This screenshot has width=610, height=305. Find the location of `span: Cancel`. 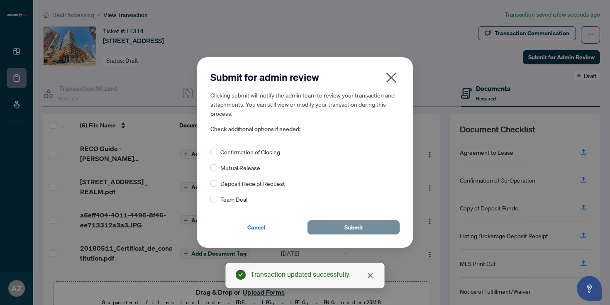

span: Cancel is located at coordinates (257, 228).